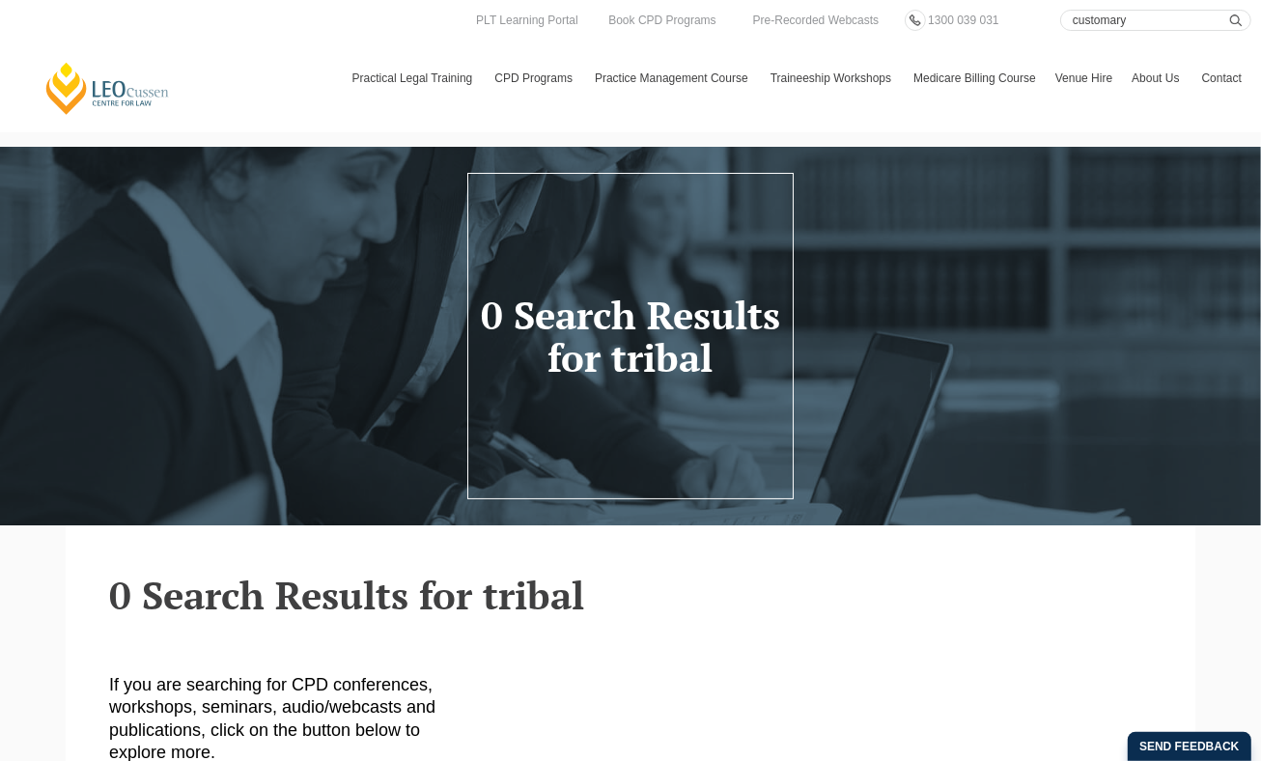 Image resolution: width=1261 pixels, height=761 pixels. I want to click on a: Book CPD Programs, so click(661, 20).